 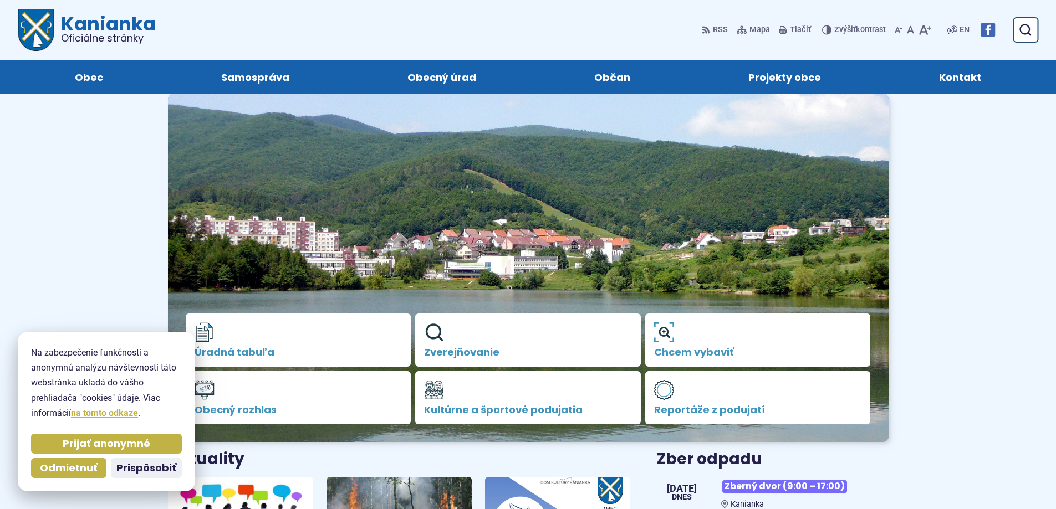 What do you see at coordinates (753, 30) in the screenshot?
I see `a: Mapa` at bounding box center [753, 30].